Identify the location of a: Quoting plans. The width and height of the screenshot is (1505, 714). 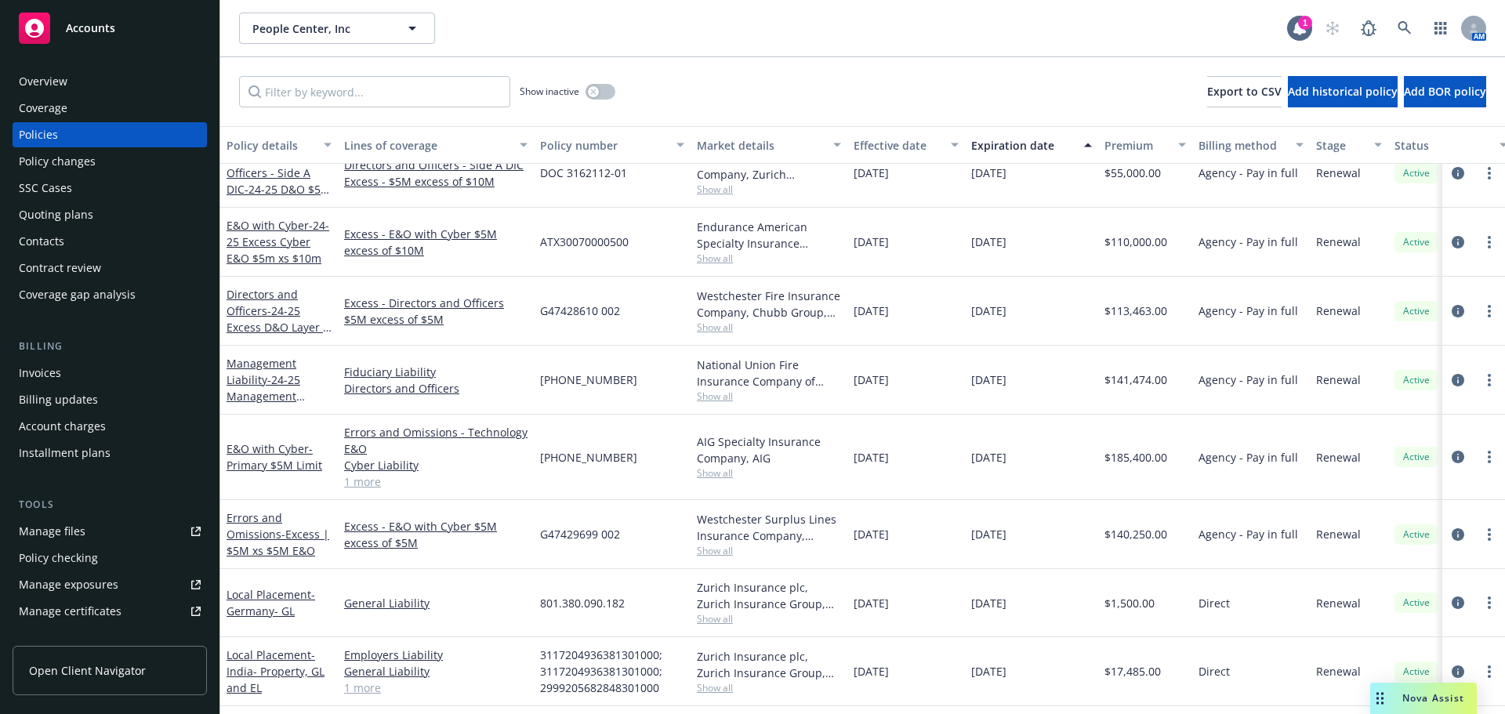
(110, 215).